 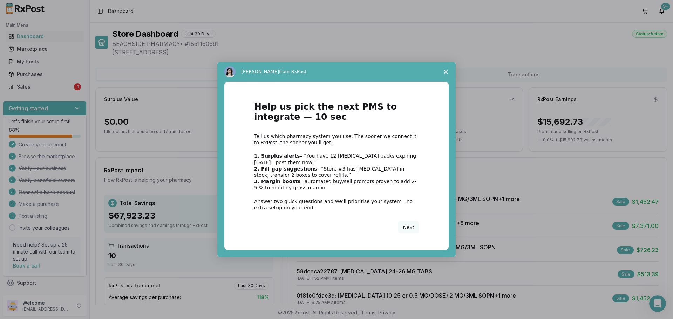 I want to click on b: 2. Fill-gap suggestions, so click(x=286, y=169).